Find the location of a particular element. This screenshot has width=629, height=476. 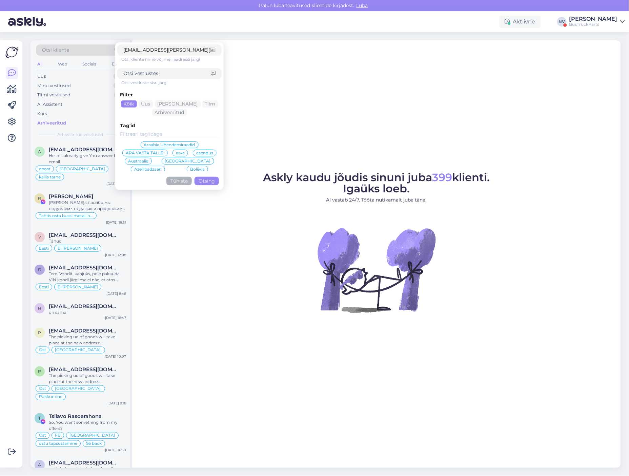

span: Askly kaudu jõudis sinuni juba klienti. Igaüks loeb. is located at coordinates (377, 183).